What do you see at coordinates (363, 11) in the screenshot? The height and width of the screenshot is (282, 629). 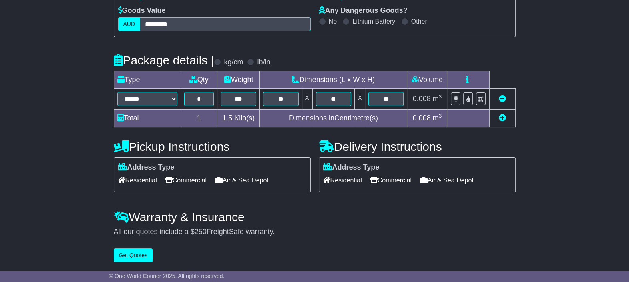 I see `label: Any Dangerous Goods?` at bounding box center [363, 11].